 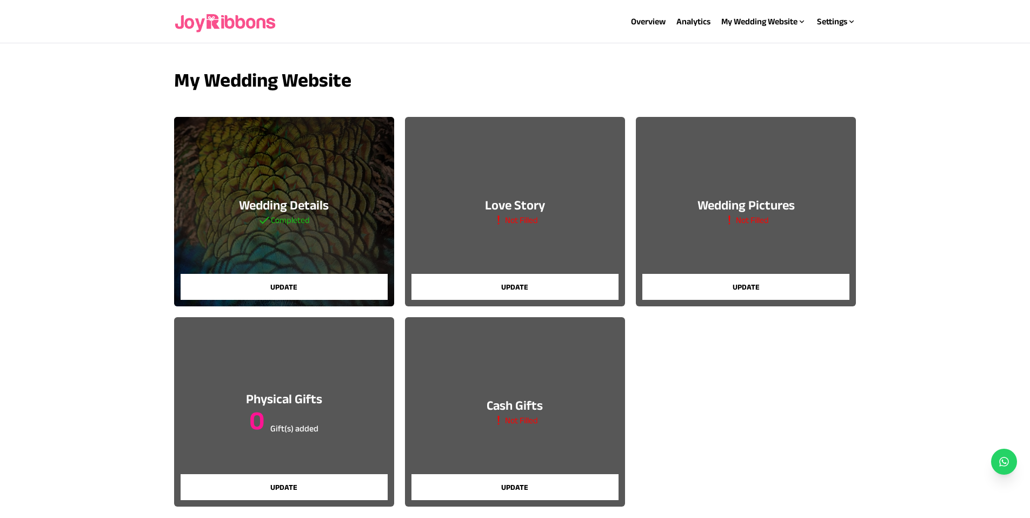 I want to click on h3: Physical Gifts, so click(x=284, y=399).